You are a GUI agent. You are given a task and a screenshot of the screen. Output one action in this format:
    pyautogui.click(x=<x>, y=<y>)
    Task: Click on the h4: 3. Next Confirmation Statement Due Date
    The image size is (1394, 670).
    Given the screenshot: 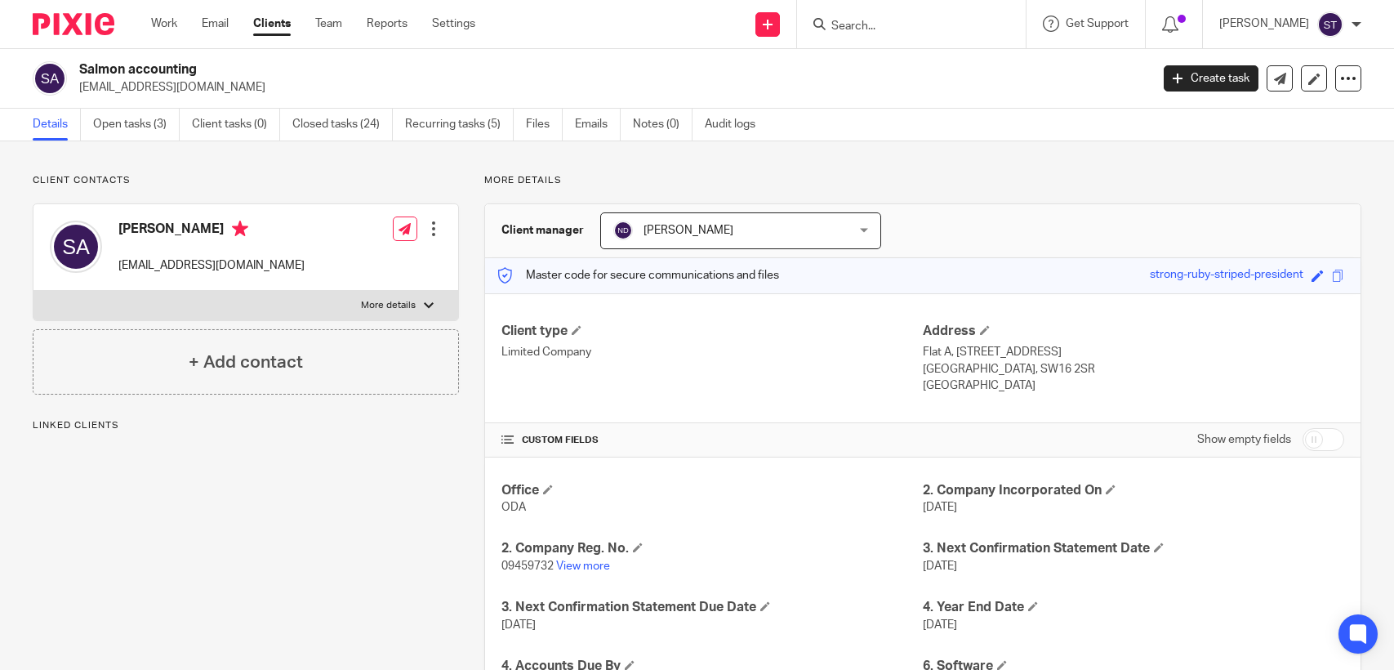 What is the action you would take?
    pyautogui.click(x=712, y=607)
    